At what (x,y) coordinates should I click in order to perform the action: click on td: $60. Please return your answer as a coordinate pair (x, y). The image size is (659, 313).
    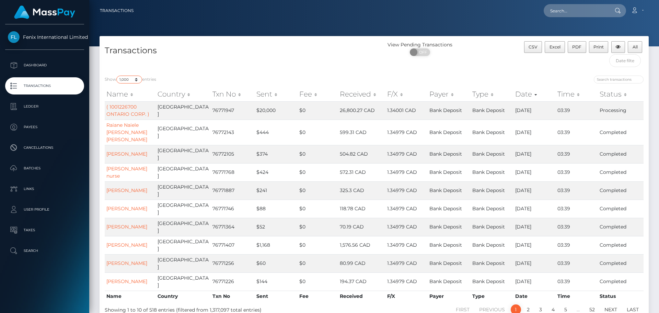
    Looking at the image, I should click on (276, 263).